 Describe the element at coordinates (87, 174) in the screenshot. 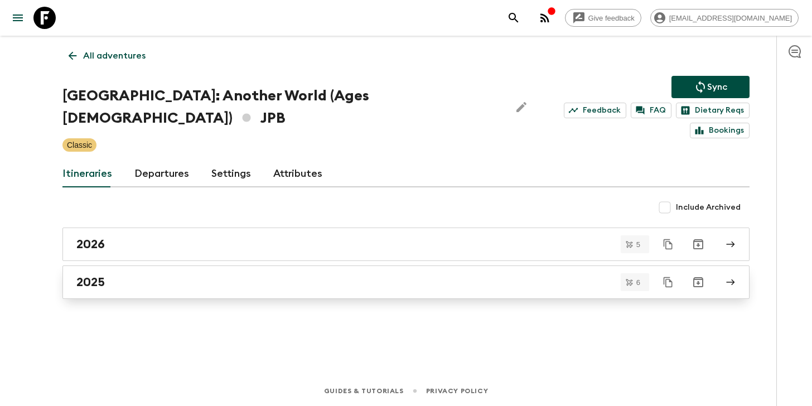

I see `a: Itineraries` at that location.